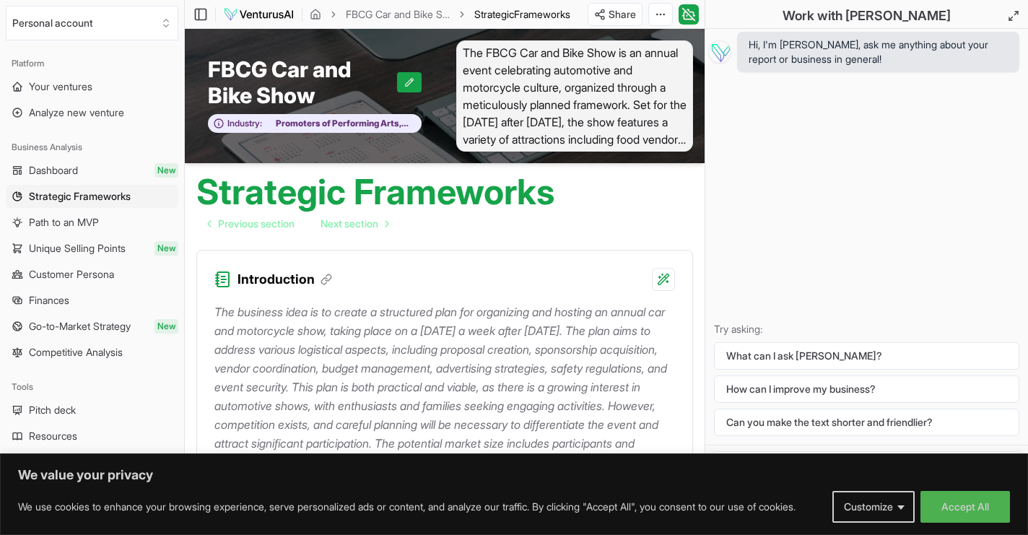 This screenshot has width=1028, height=535. Describe the element at coordinates (873, 507) in the screenshot. I see `button: Customize` at that location.